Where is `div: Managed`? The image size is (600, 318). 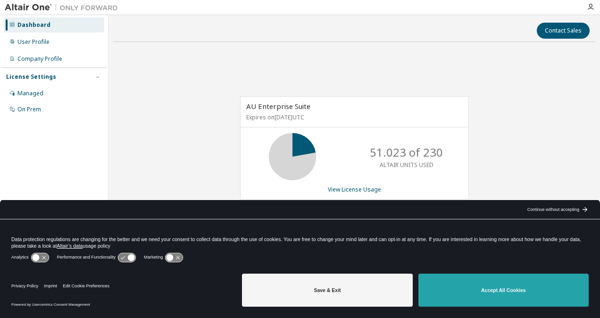 div: Managed is located at coordinates (30, 93).